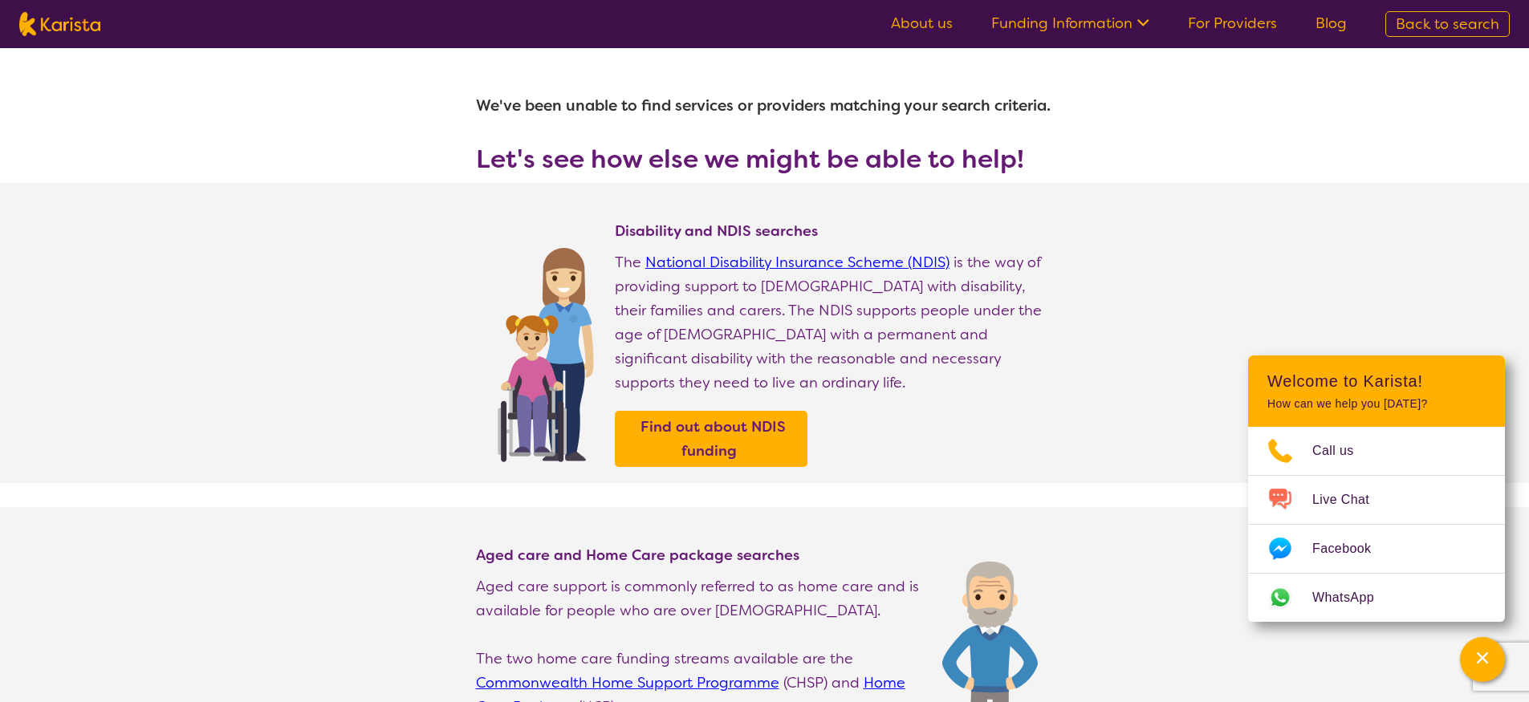 Image resolution: width=1529 pixels, height=702 pixels. I want to click on img: Find NDIS and Disability services and providers, so click(545, 350).